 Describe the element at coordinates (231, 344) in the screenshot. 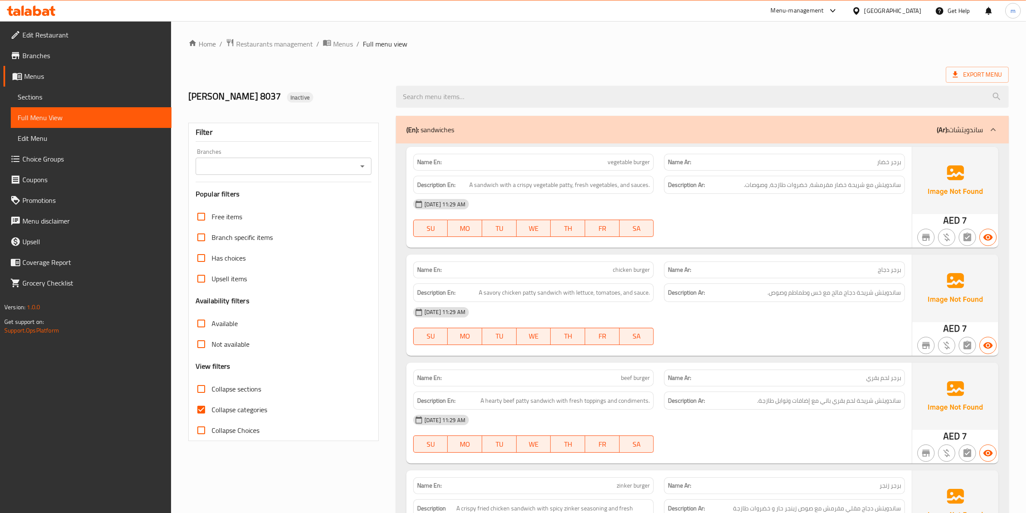

I see `span: Not available` at that location.